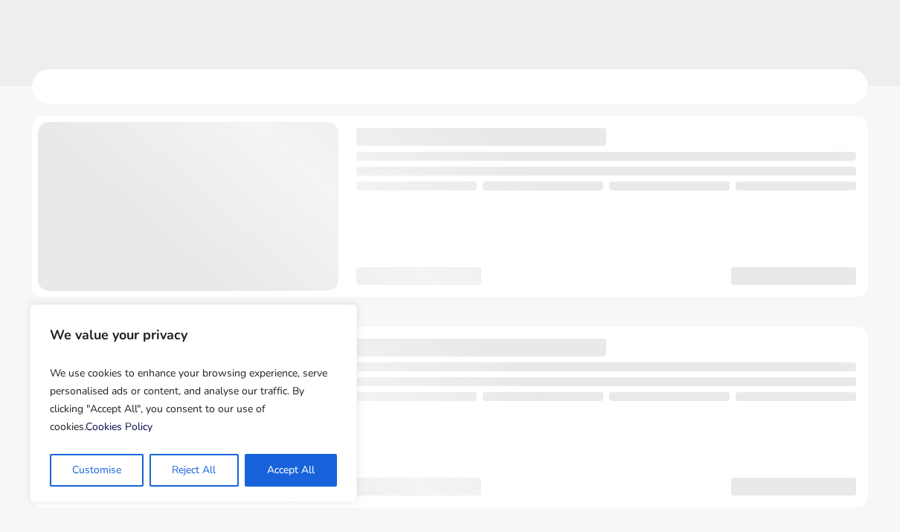  I want to click on button: Reject All, so click(193, 470).